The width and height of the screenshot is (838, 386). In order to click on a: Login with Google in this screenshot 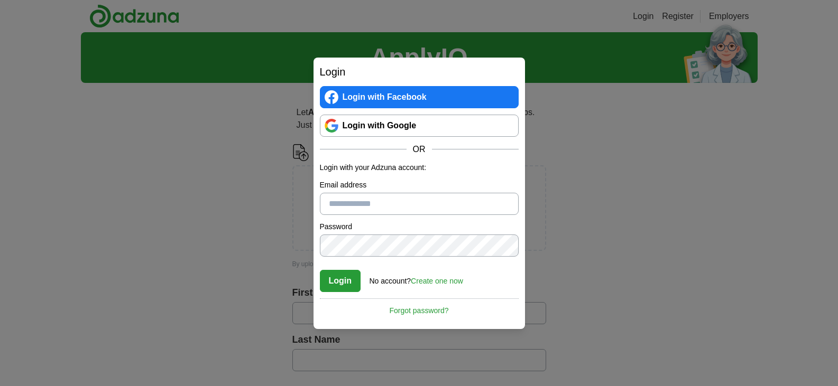, I will do `click(419, 126)`.